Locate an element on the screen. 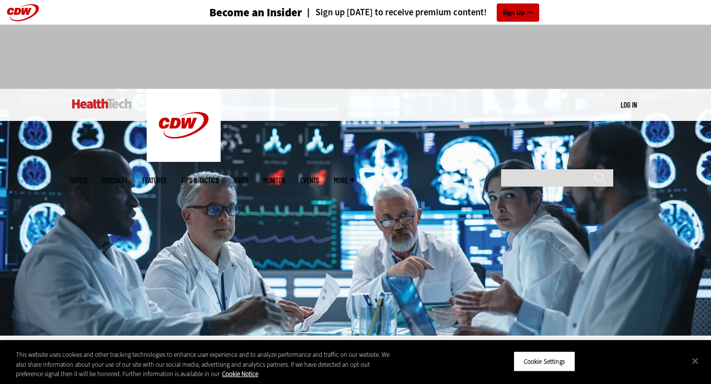  a: CDW is located at coordinates (184, 159).